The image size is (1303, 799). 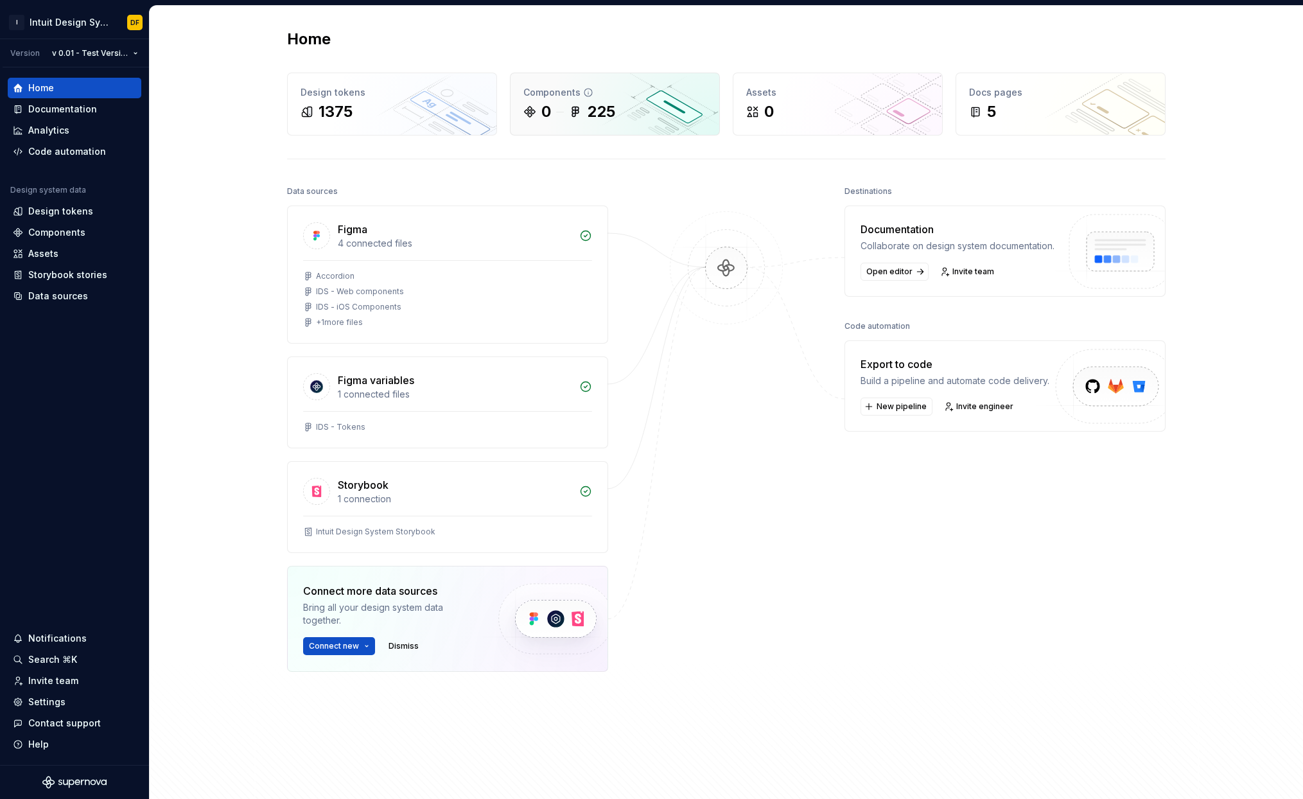 I want to click on button: Dismiss, so click(x=403, y=646).